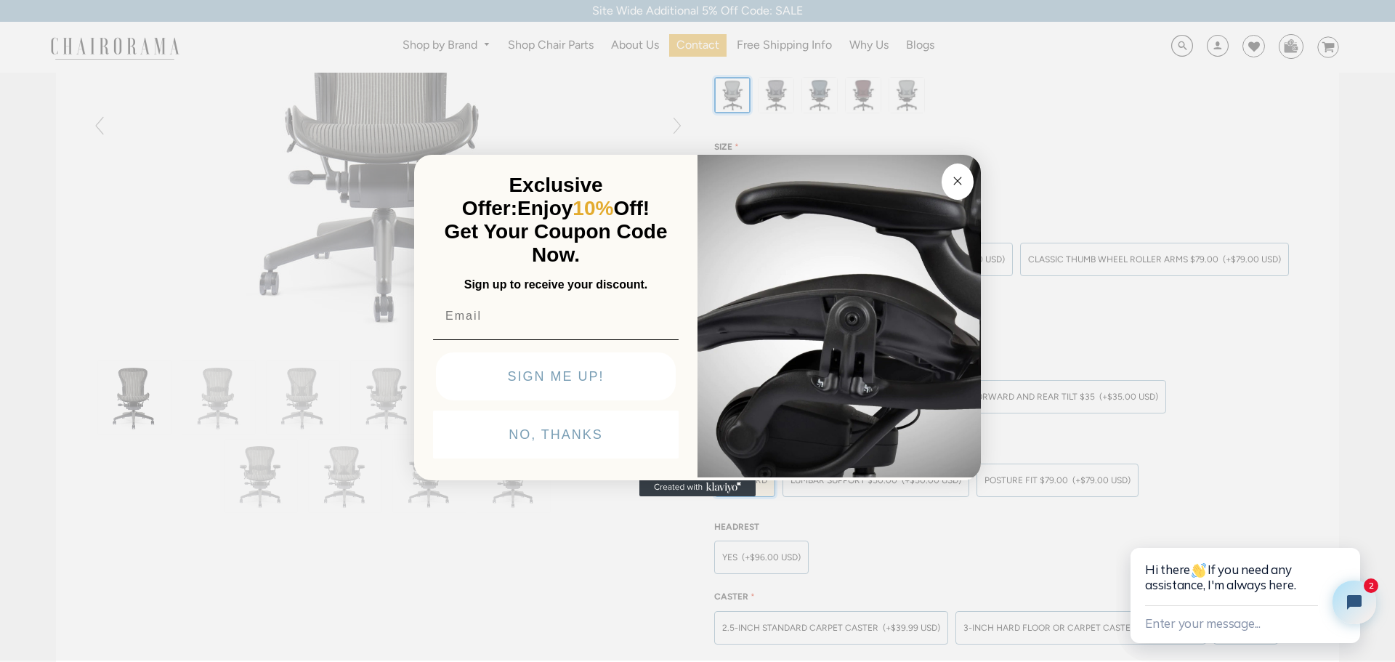  Describe the element at coordinates (556, 316) in the screenshot. I see `input: Email` at that location.